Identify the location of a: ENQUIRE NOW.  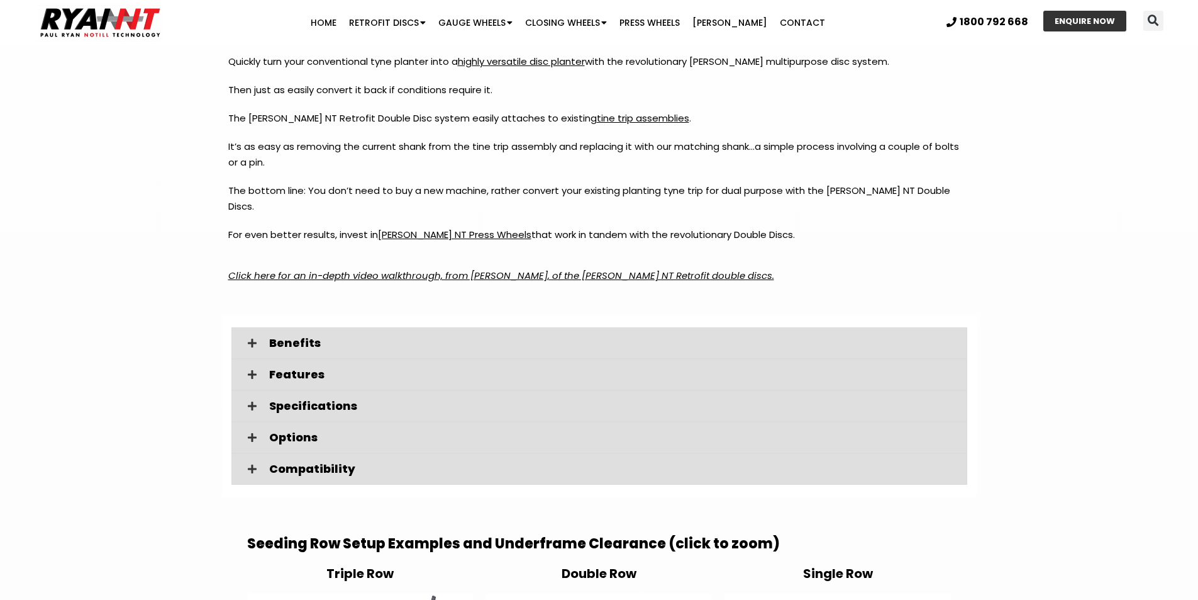
(1085, 21).